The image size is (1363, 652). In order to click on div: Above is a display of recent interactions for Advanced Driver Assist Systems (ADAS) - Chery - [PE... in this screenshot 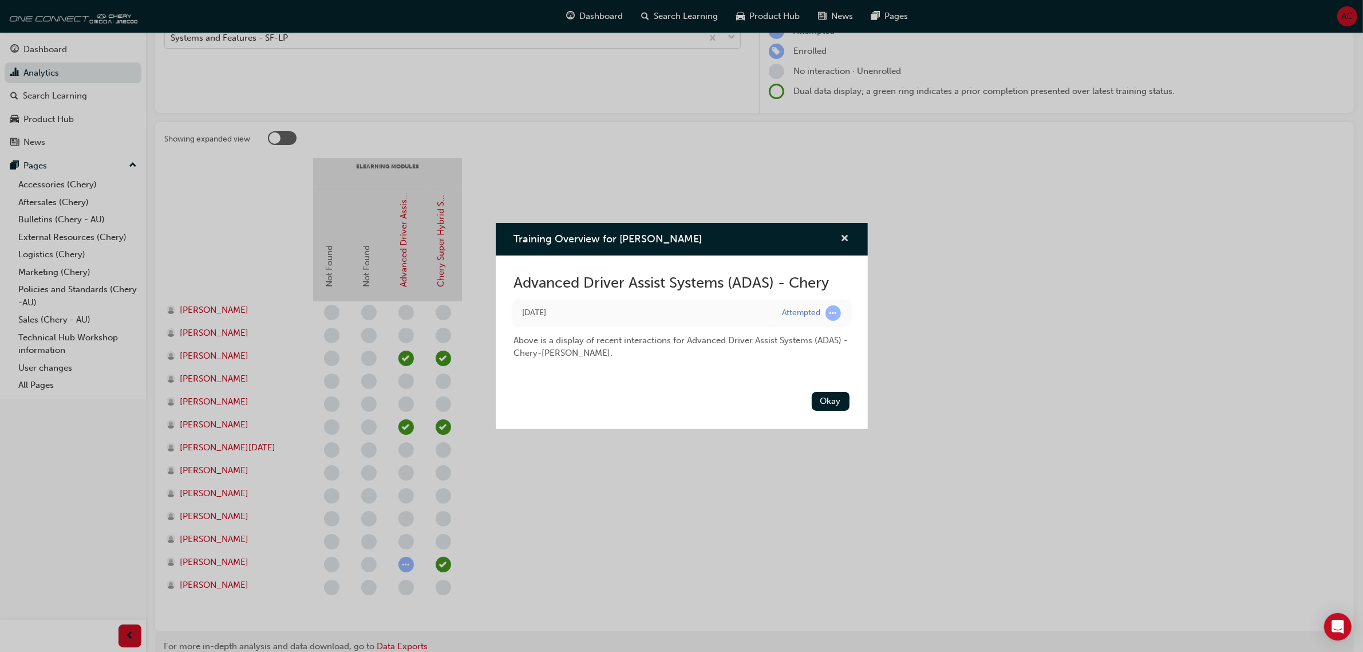, I will do `click(682, 342)`.